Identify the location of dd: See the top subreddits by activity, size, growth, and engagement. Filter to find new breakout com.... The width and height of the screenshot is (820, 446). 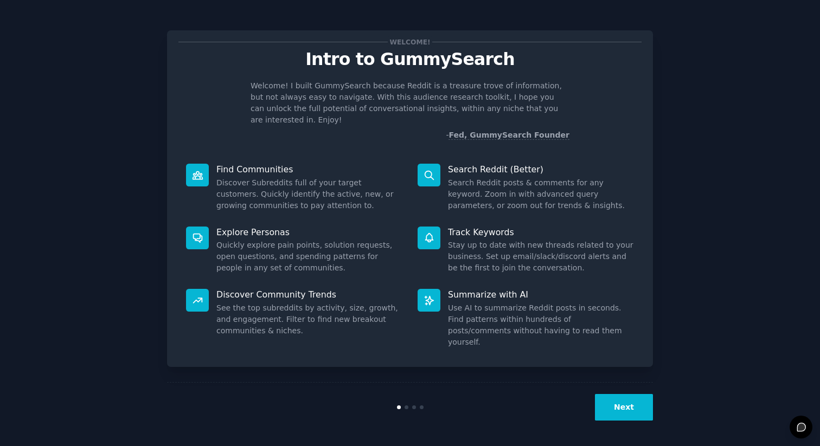
(309, 319).